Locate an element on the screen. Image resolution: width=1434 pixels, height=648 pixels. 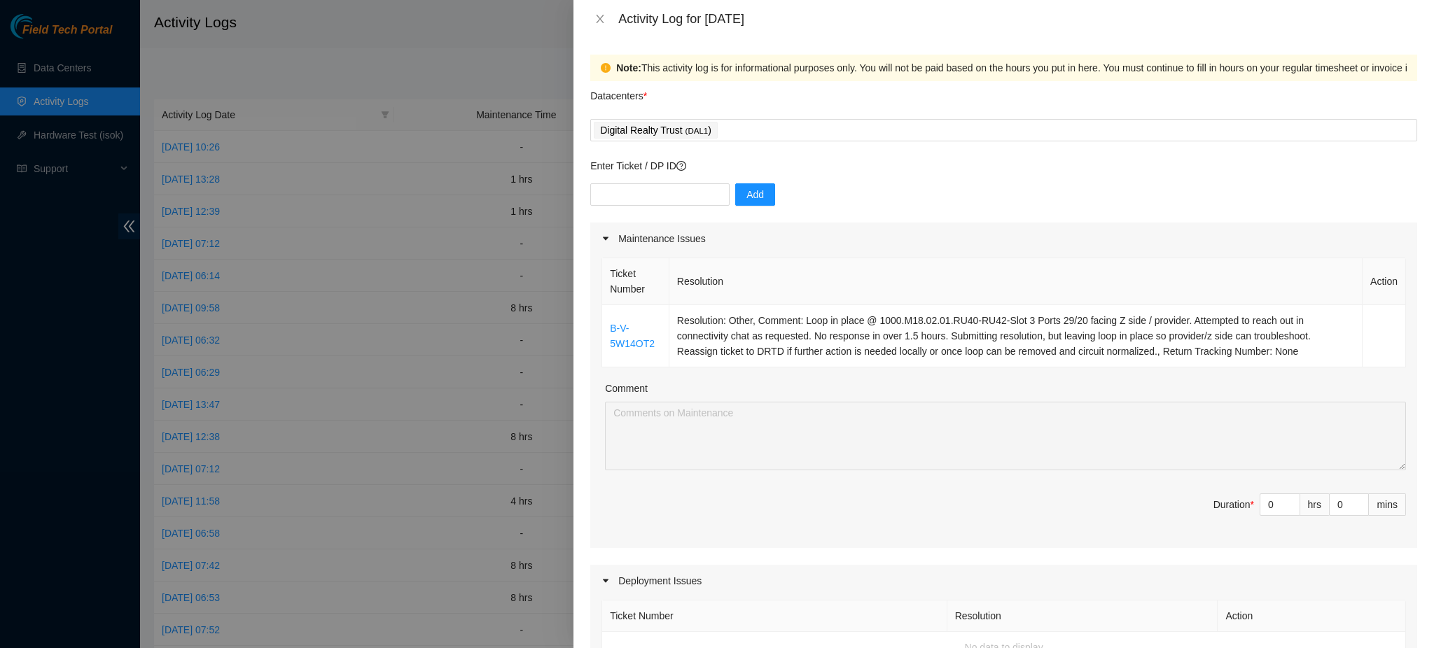
div: Deployment Issues is located at coordinates (1003, 581).